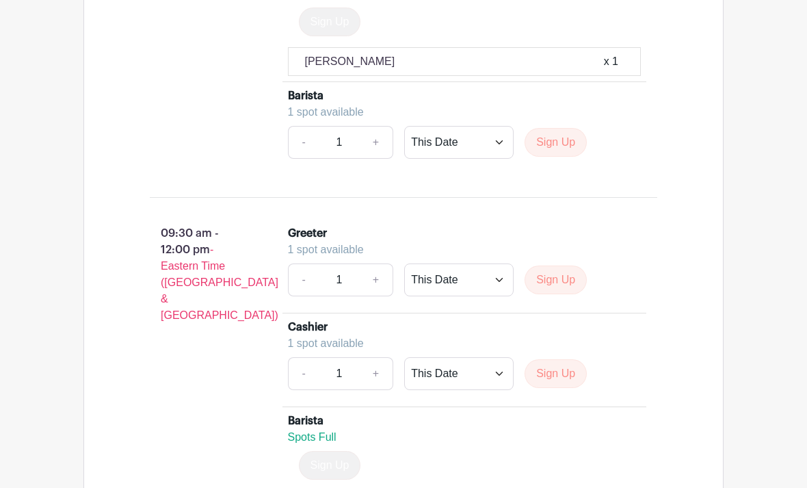 Image resolution: width=807 pixels, height=488 pixels. Describe the element at coordinates (312, 436) in the screenshot. I see `span: Spots Full` at that location.